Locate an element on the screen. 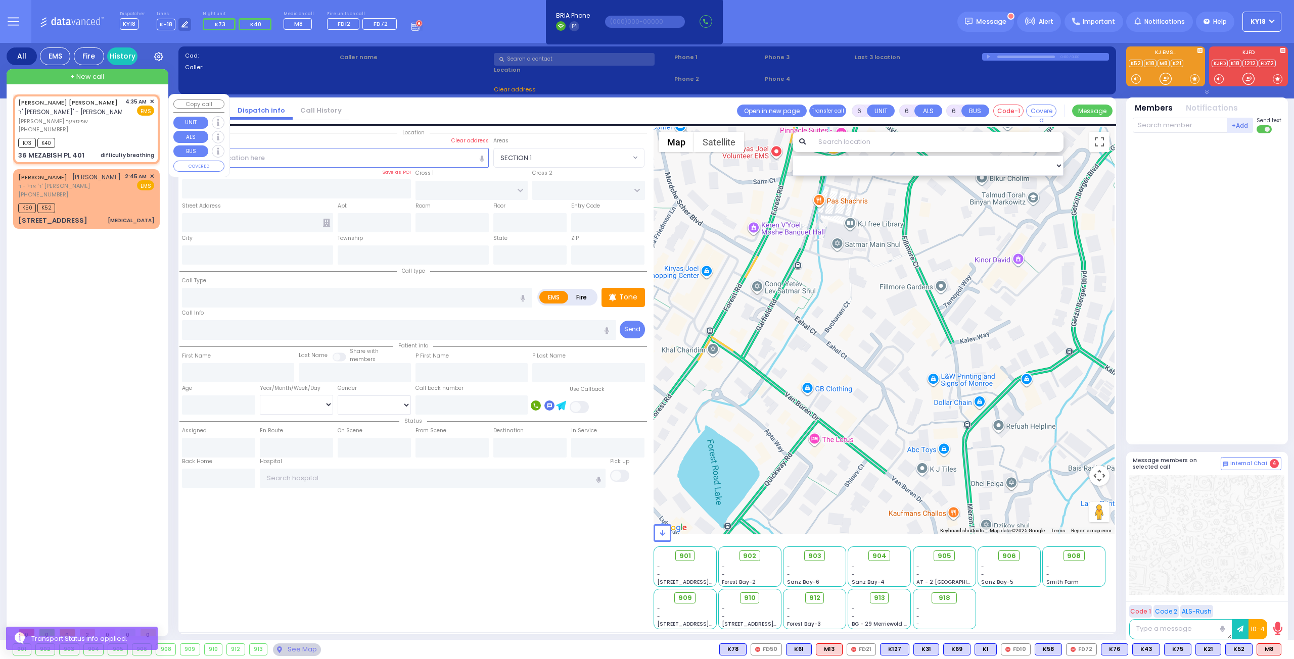 The height and width of the screenshot is (659, 1294). span: Notifications is located at coordinates (1164, 22).